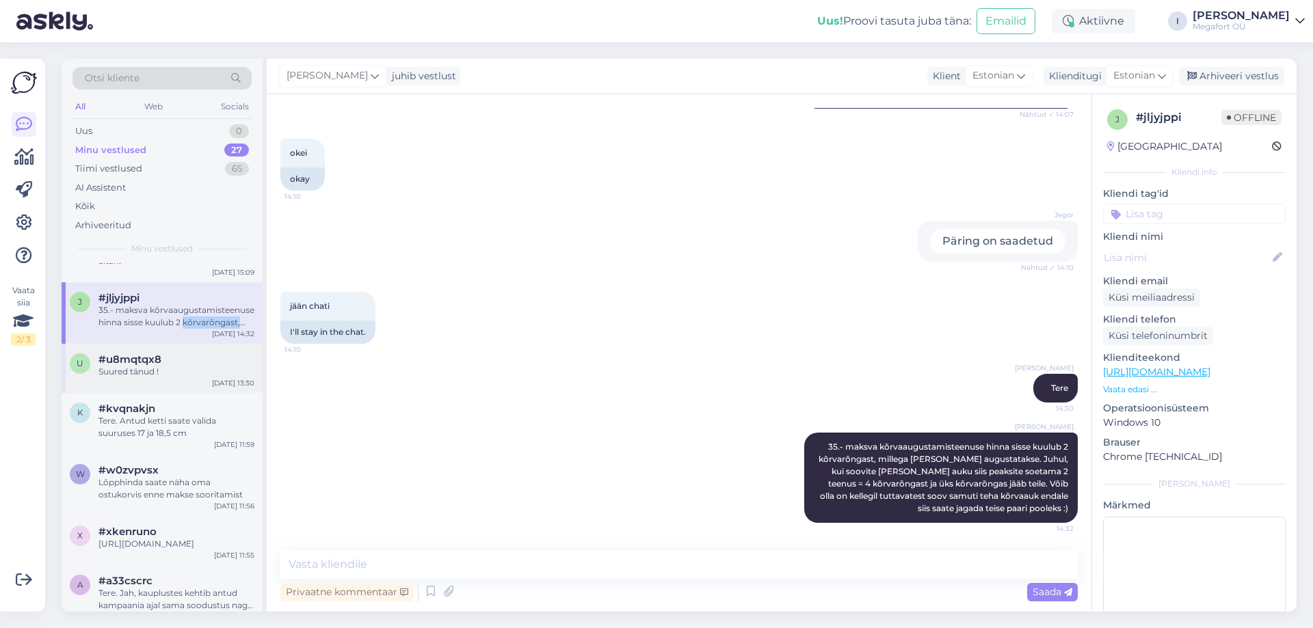 The height and width of the screenshot is (628, 1313). I want to click on img: Askly Logo, so click(24, 83).